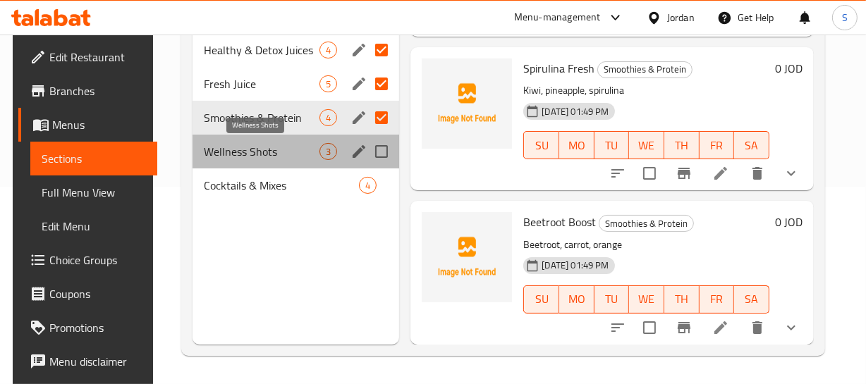 This screenshot has width=866, height=384. I want to click on a: Full Menu View, so click(94, 192).